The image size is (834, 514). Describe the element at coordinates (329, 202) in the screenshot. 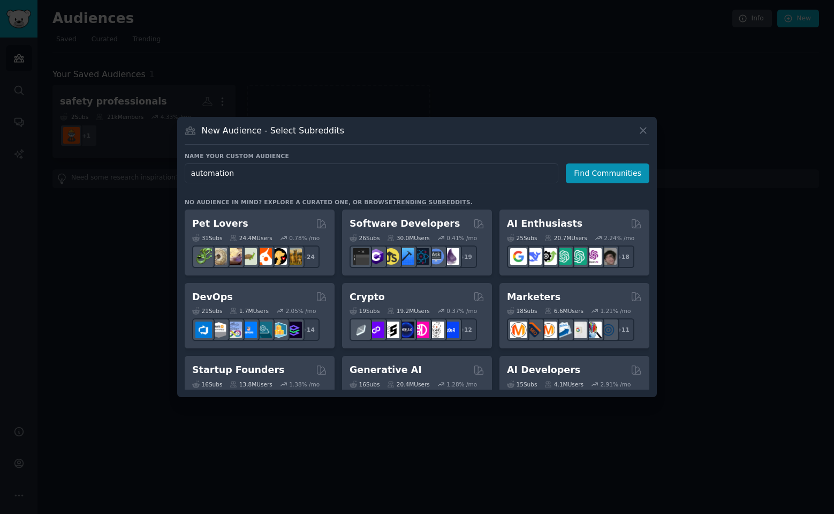

I see `div: No audience in mind? Explore a curated one, or browse .` at that location.